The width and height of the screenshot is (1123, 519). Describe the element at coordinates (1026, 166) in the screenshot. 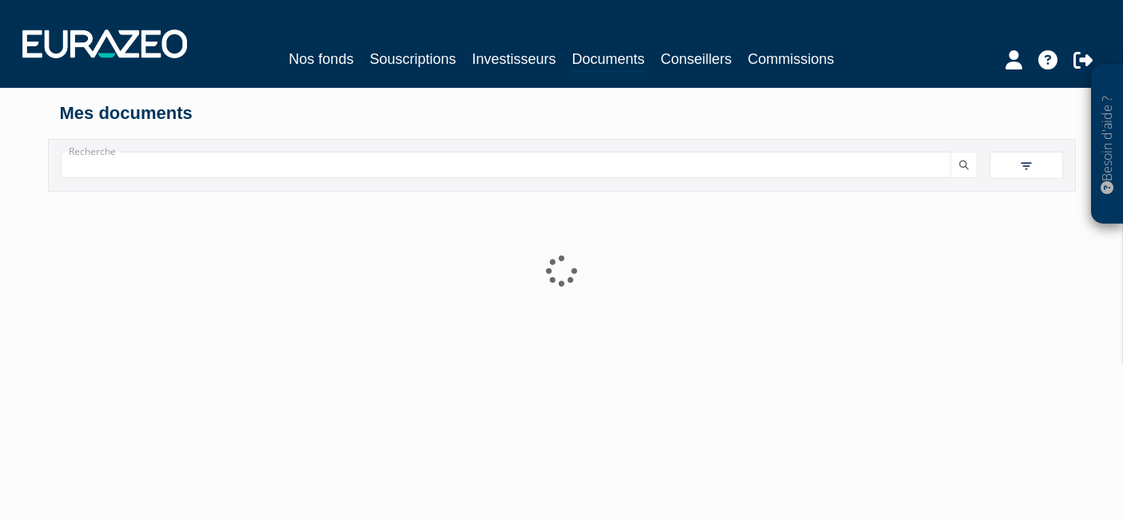

I see `img: filter.svg` at that location.